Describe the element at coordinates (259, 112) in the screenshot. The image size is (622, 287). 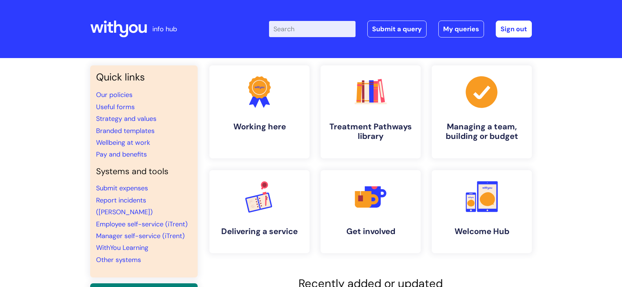
I see `a: Working here` at that location.